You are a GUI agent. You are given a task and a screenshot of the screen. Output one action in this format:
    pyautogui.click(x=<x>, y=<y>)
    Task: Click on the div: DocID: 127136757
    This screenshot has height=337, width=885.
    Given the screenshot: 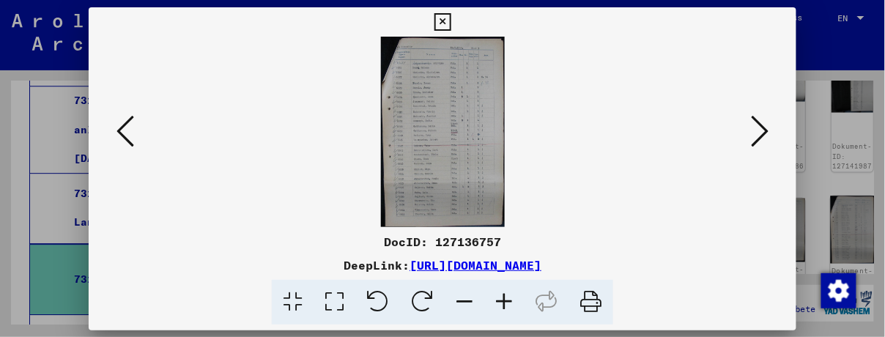 What is the action you would take?
    pyautogui.click(x=443, y=242)
    